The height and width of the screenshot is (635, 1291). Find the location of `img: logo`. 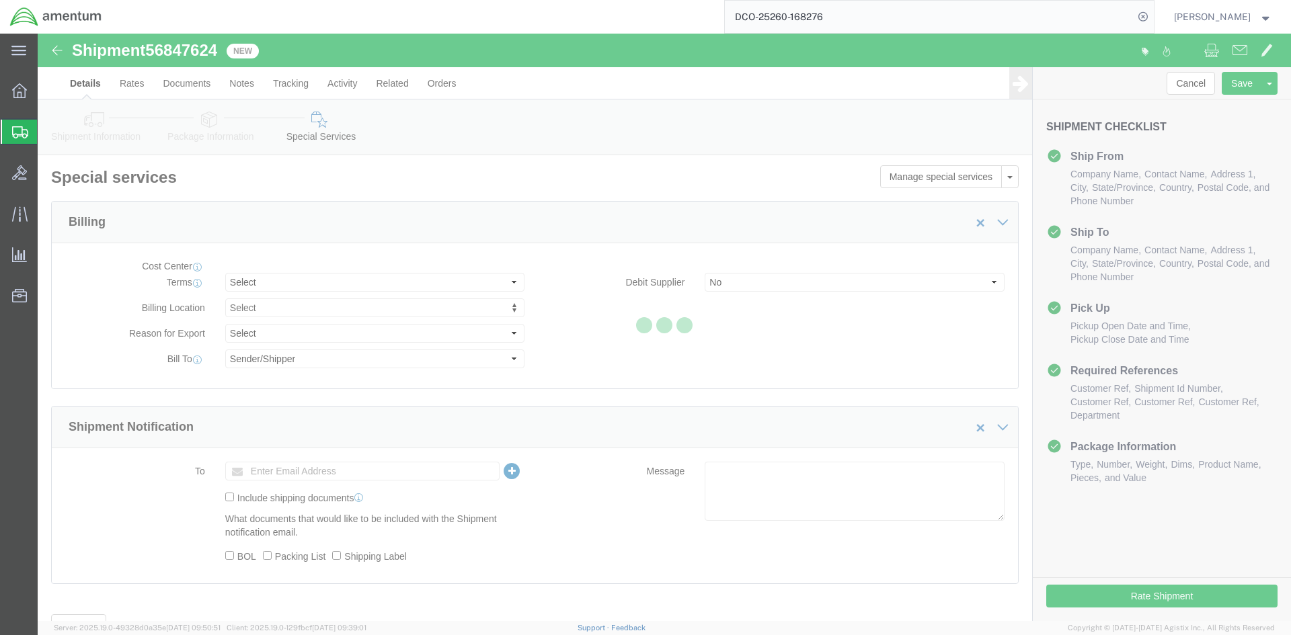

img: logo is located at coordinates (56, 17).